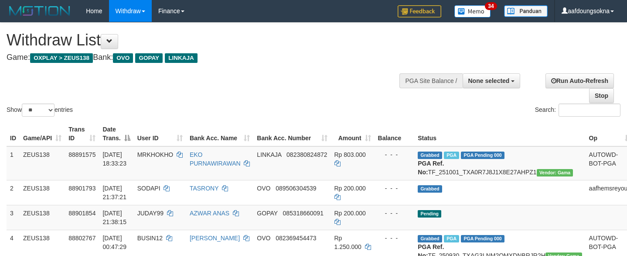  Describe the element at coordinates (451, 238) in the screenshot. I see `span: Marked by aafsreyleap` at that location.